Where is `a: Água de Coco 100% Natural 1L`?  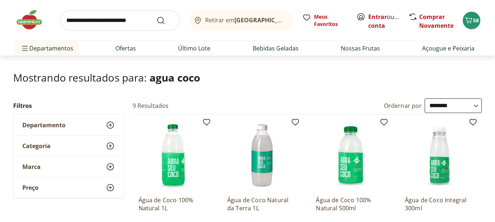 a: Água de Coco 100% Natural 1L is located at coordinates (173, 204).